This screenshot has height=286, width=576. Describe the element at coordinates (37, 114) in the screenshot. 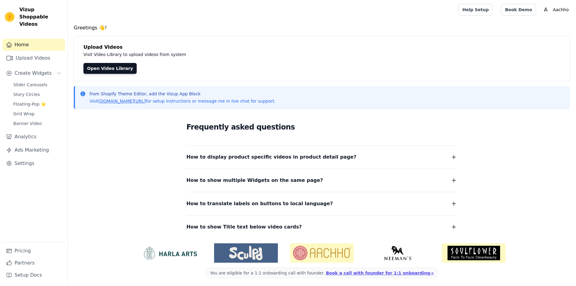

I see `a: Grid Wrap` at that location.